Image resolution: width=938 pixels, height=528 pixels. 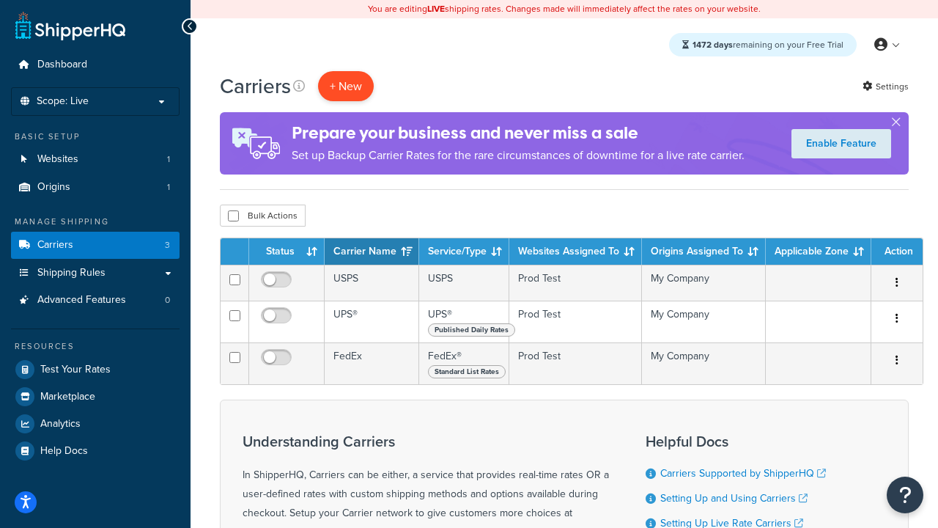 What do you see at coordinates (76, 370) in the screenshot?
I see `span: Test Your Rates` at bounding box center [76, 370].